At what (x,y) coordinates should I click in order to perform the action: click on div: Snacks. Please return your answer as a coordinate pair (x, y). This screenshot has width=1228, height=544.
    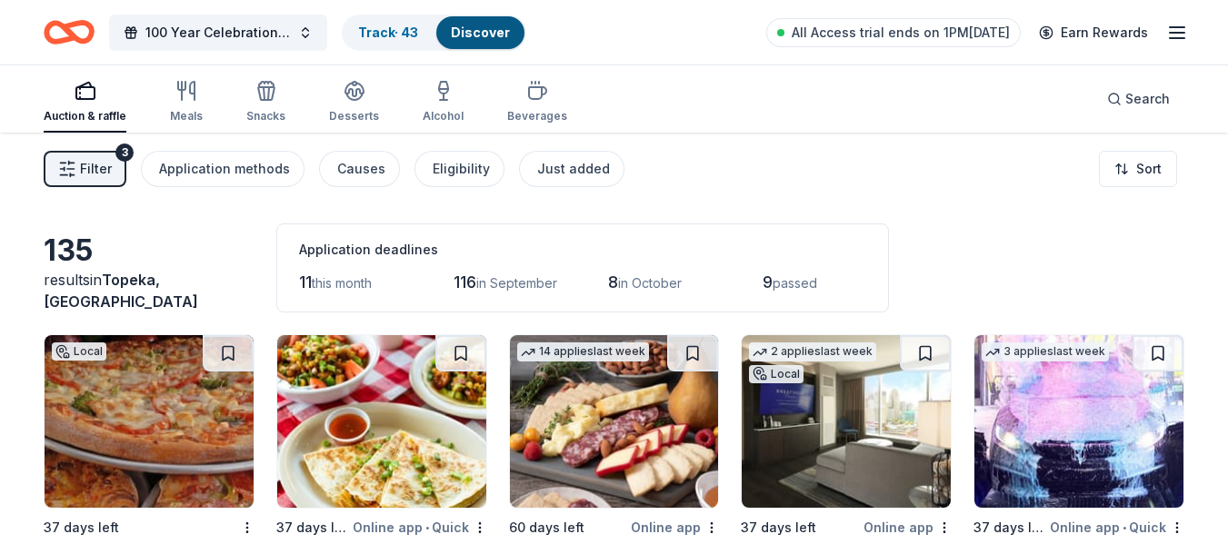
    Looking at the image, I should click on (265, 116).